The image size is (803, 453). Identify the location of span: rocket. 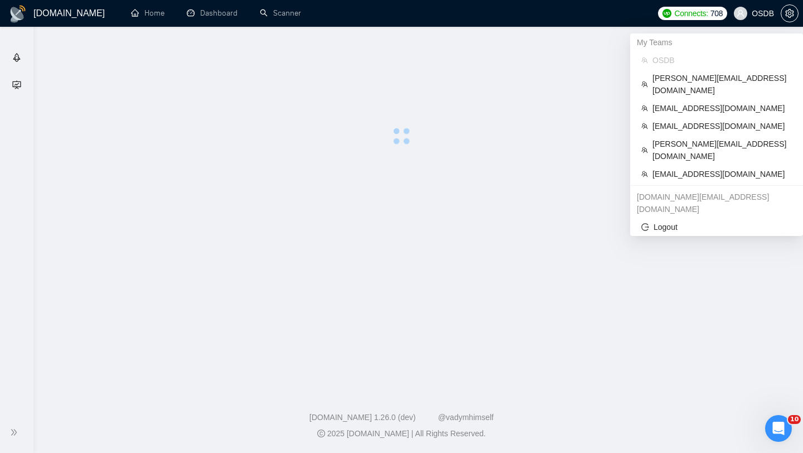
(17, 57).